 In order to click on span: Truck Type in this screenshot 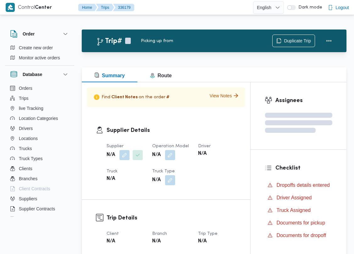, I will do `click(164, 171)`.